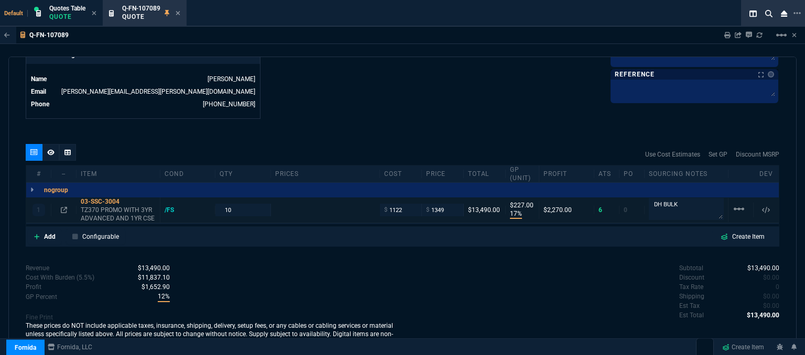 This screenshot has height=355, width=805. Describe the element at coordinates (118, 214) in the screenshot. I see `p: TZ370 PROMO WITH 3YR ADVANCED AND 1YR CSE` at that location.